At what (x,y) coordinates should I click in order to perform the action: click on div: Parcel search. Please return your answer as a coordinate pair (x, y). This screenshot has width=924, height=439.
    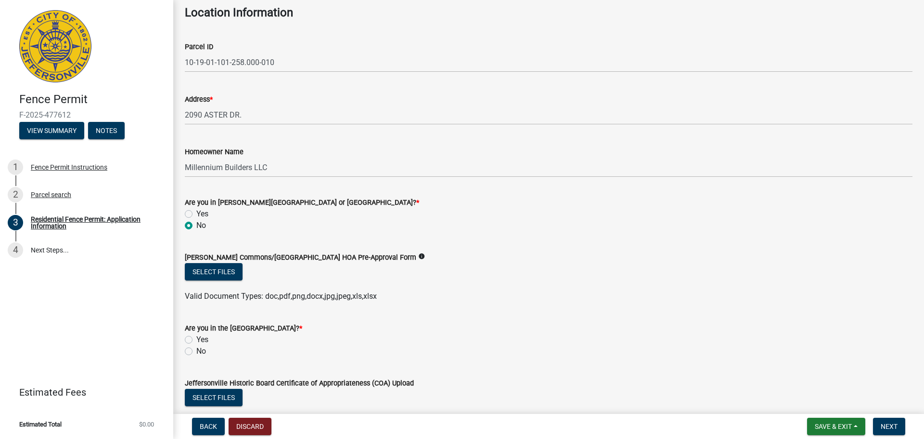
    Looking at the image, I should click on (51, 194).